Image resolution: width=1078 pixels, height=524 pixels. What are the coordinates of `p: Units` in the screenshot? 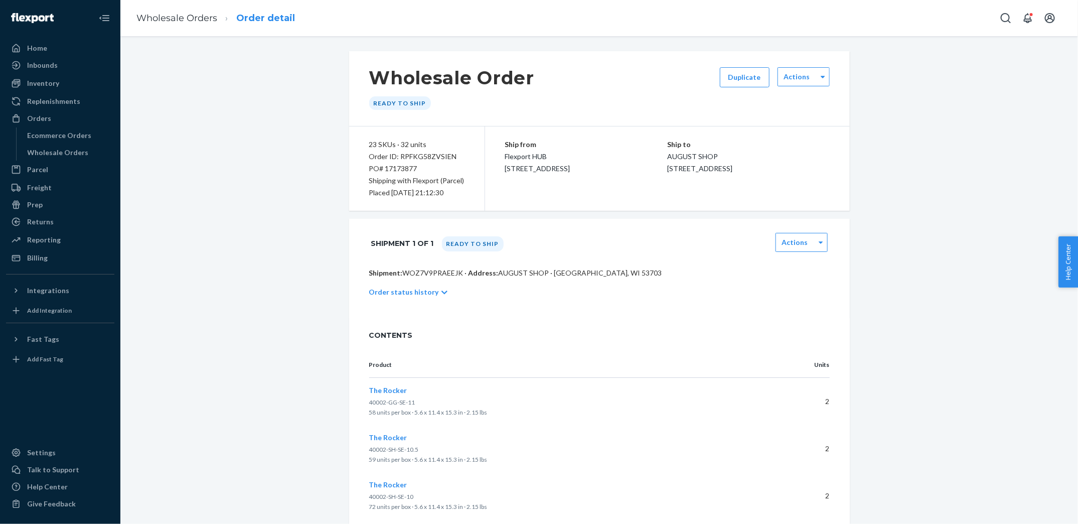 It's located at (809, 365).